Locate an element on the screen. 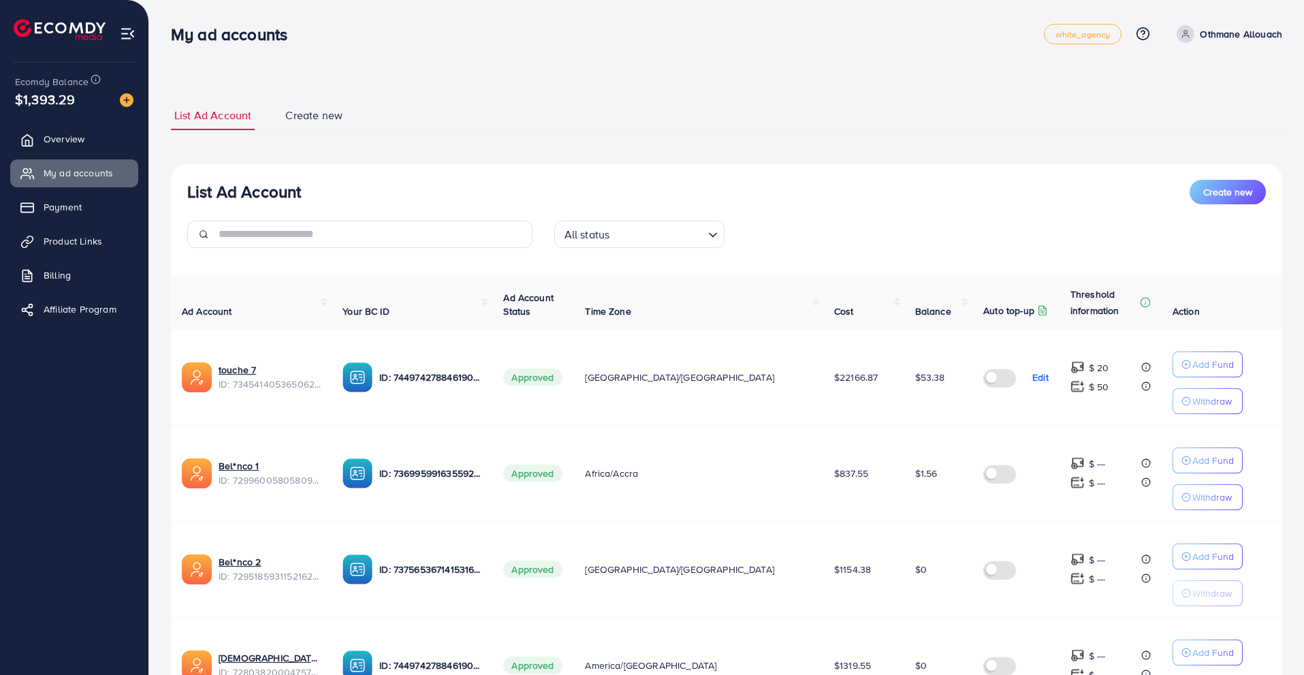  span: All status is located at coordinates (587, 234).